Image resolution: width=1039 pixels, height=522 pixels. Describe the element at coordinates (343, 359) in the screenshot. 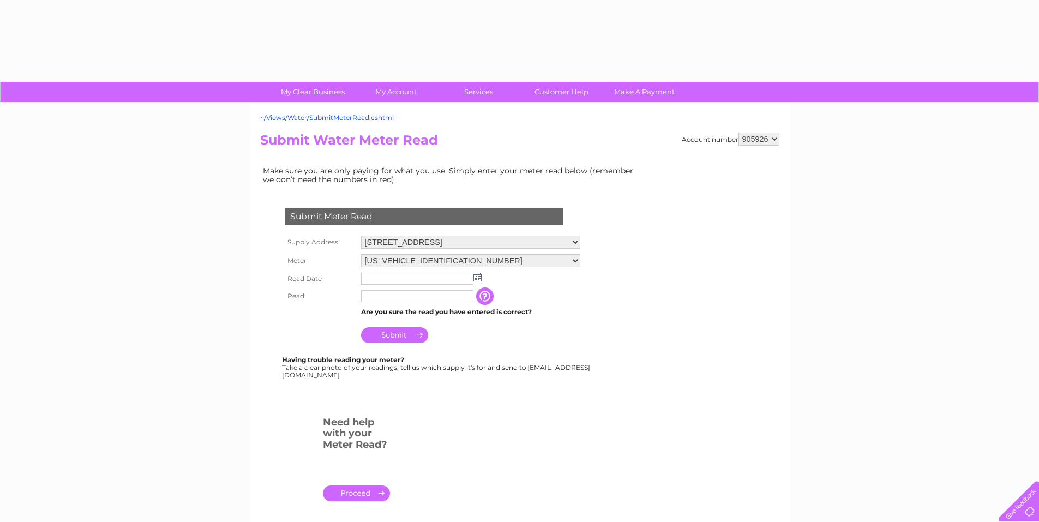

I see `b: Having trouble reading your meter?` at that location.